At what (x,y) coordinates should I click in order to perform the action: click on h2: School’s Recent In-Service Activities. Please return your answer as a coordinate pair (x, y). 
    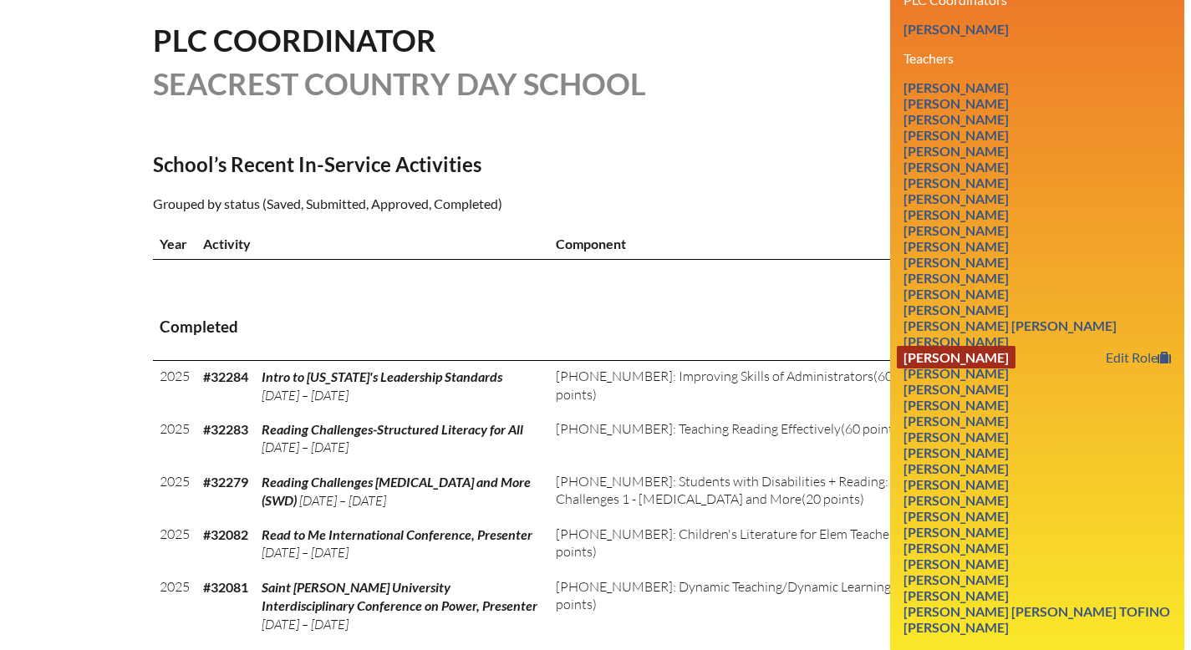
    Looking at the image, I should click on (447, 164).